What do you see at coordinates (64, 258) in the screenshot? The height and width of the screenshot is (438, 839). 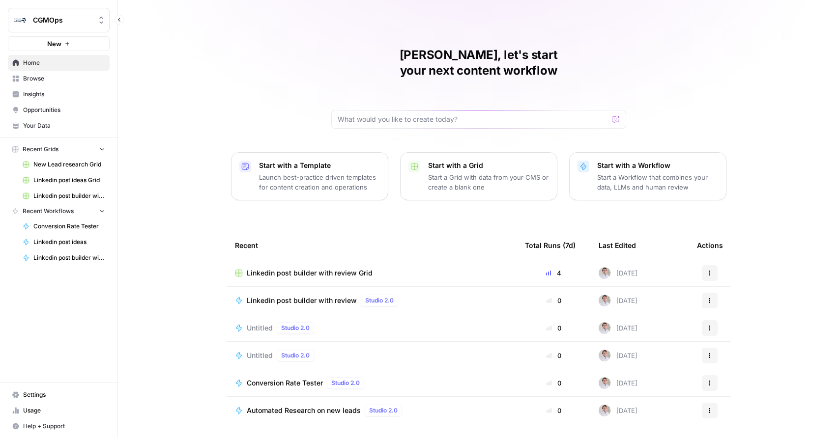 I see `a: Linkedin post builder with review` at bounding box center [64, 258].